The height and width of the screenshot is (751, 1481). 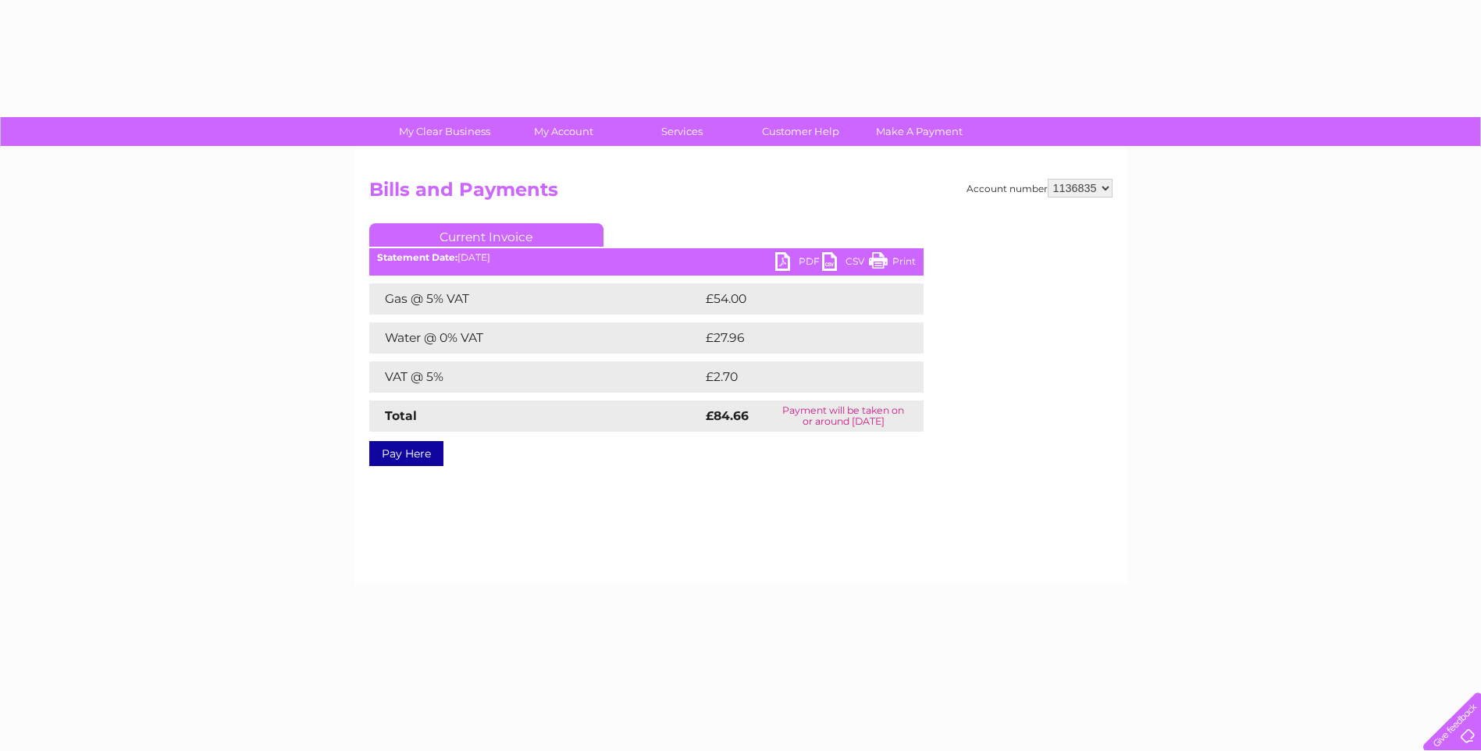 I want to click on a: My Account, so click(x=563, y=131).